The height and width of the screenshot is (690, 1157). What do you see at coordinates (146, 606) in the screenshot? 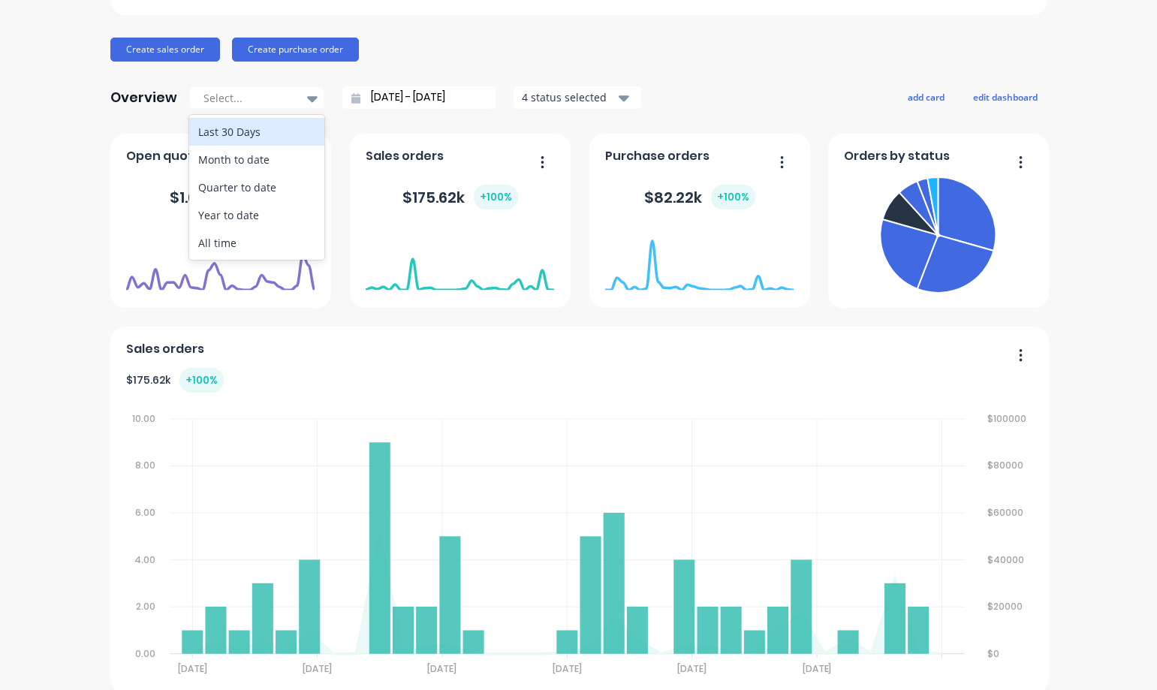
I see `tspan: 2.00` at bounding box center [146, 606].